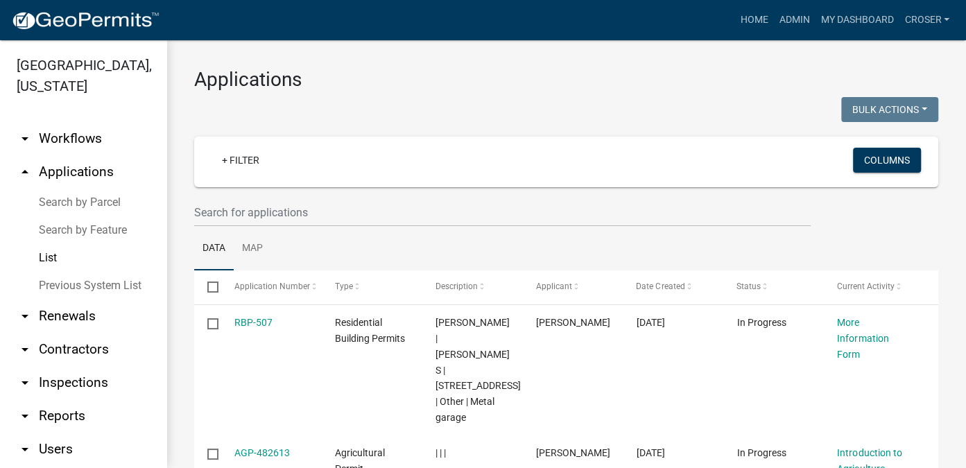  Describe the element at coordinates (866, 286) in the screenshot. I see `span: Current Activity` at that location.